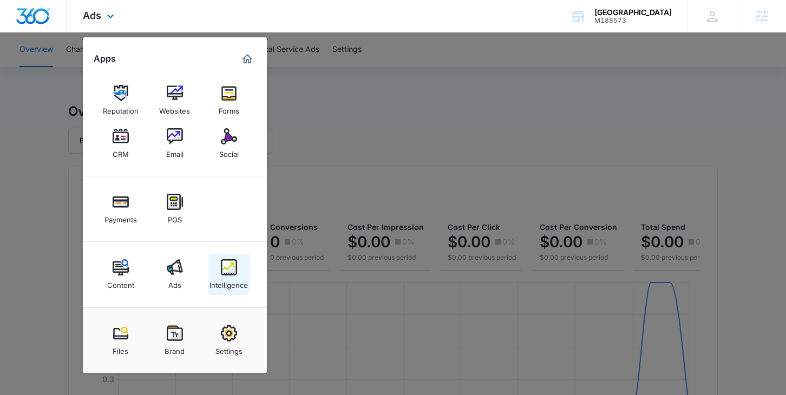 The height and width of the screenshot is (395, 786). What do you see at coordinates (22, 22) in the screenshot?
I see `img: logo_orange.svg` at bounding box center [22, 22].